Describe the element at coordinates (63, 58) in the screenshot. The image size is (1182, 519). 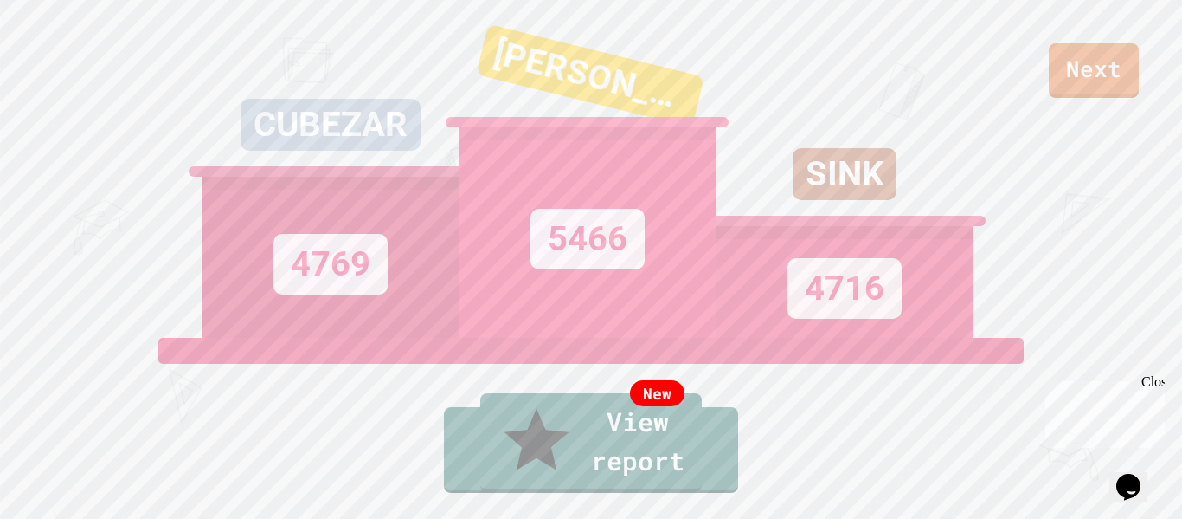
I see `div: Chat with us now!Close` at that location.